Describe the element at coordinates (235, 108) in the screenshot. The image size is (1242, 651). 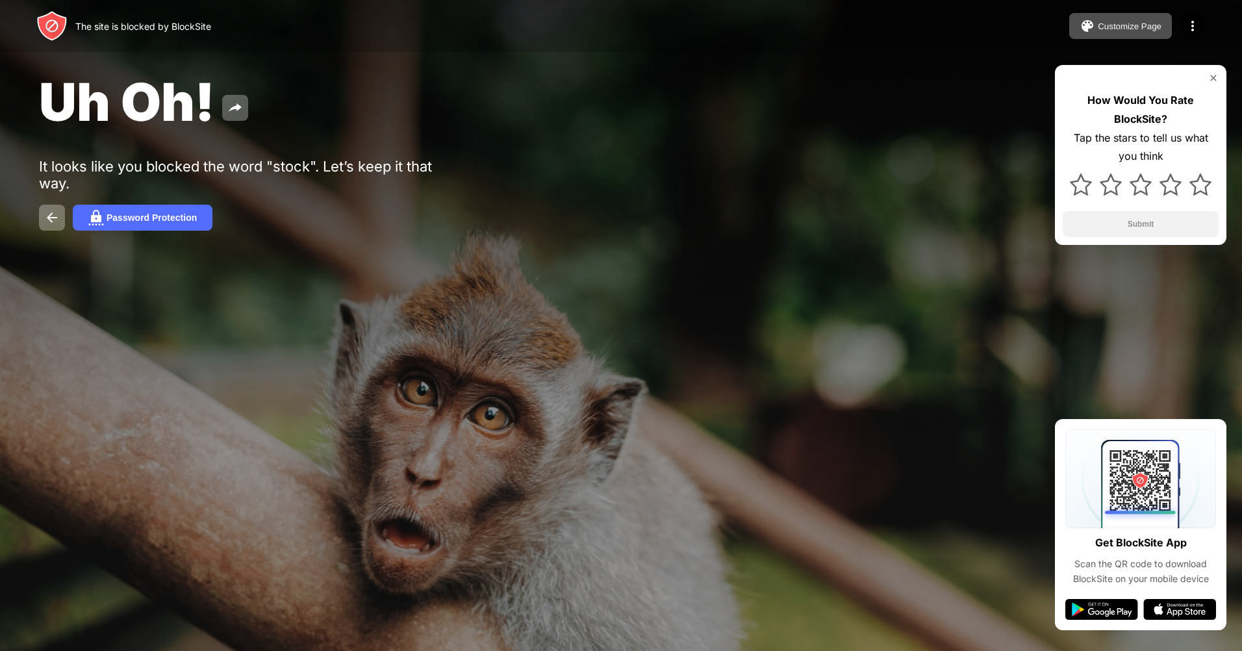
I see `img: share.svg` at that location.